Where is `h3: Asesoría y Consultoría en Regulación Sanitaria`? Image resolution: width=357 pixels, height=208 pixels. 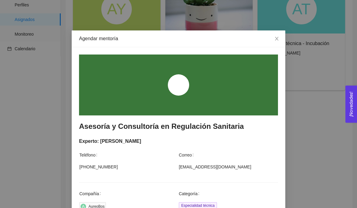
h3: Asesoría y Consultoría en Regulación Sanitaria is located at coordinates (178, 127).